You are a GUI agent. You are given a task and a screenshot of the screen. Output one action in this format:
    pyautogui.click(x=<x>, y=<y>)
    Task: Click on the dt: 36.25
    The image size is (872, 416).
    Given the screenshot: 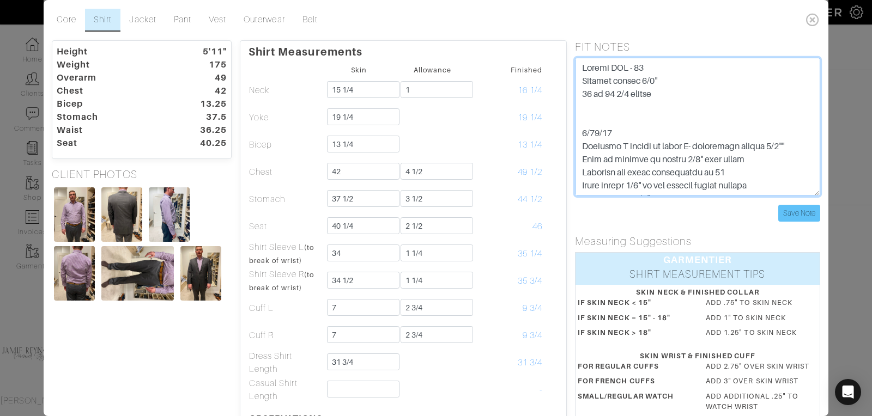 What is the action you would take?
    pyautogui.click(x=204, y=130)
    